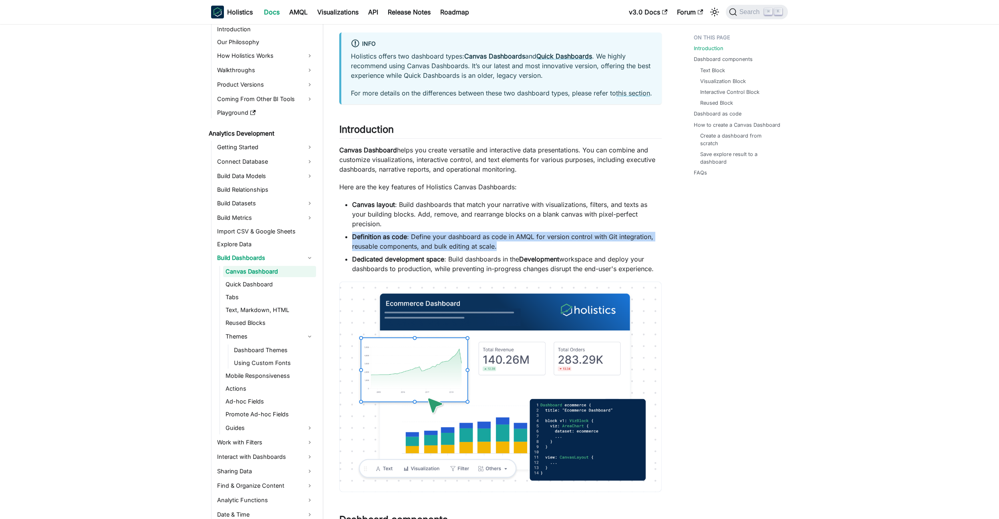  I want to click on p: helps you create versatile and interactive data presentations. You can combine and customize visu..., so click(501, 159).